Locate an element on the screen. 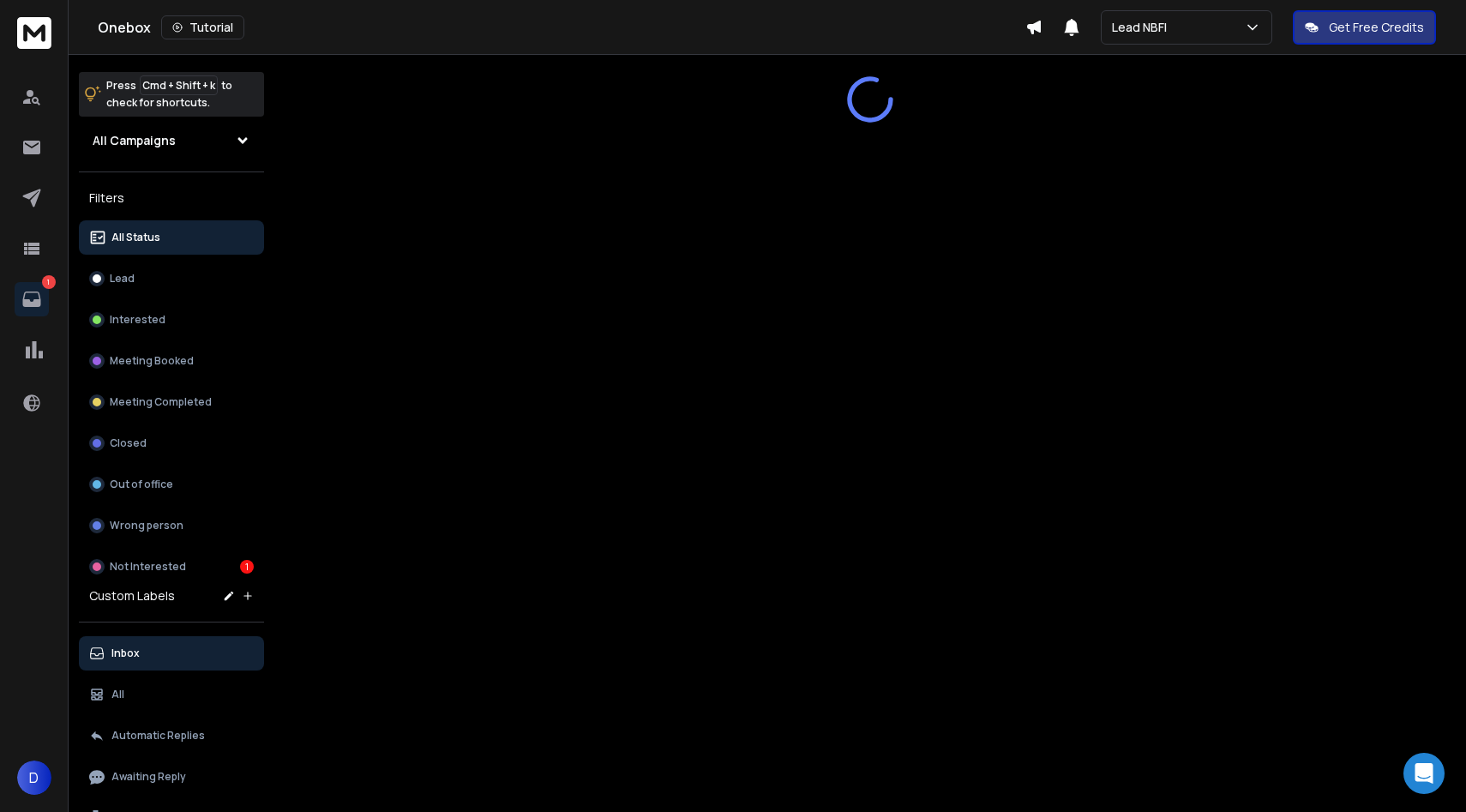 Image resolution: width=1466 pixels, height=812 pixels. button: All Status is located at coordinates (171, 237).